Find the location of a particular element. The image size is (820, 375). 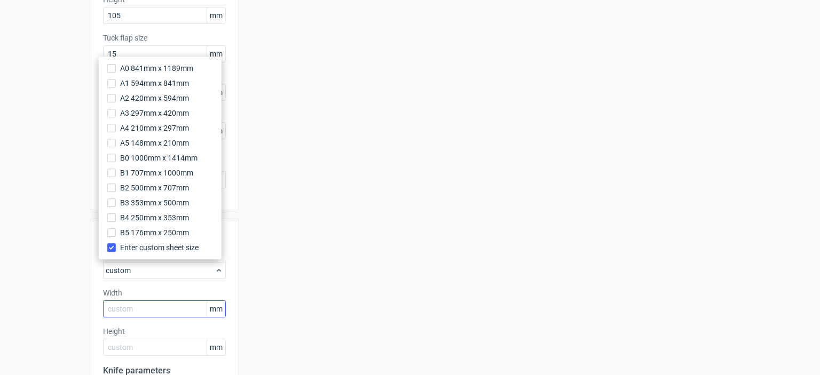

div: custom is located at coordinates (164, 271).